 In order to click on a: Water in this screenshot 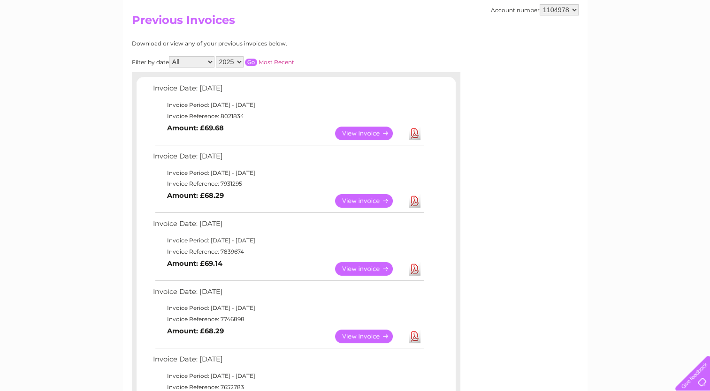, I will do `click(554, 43)`.